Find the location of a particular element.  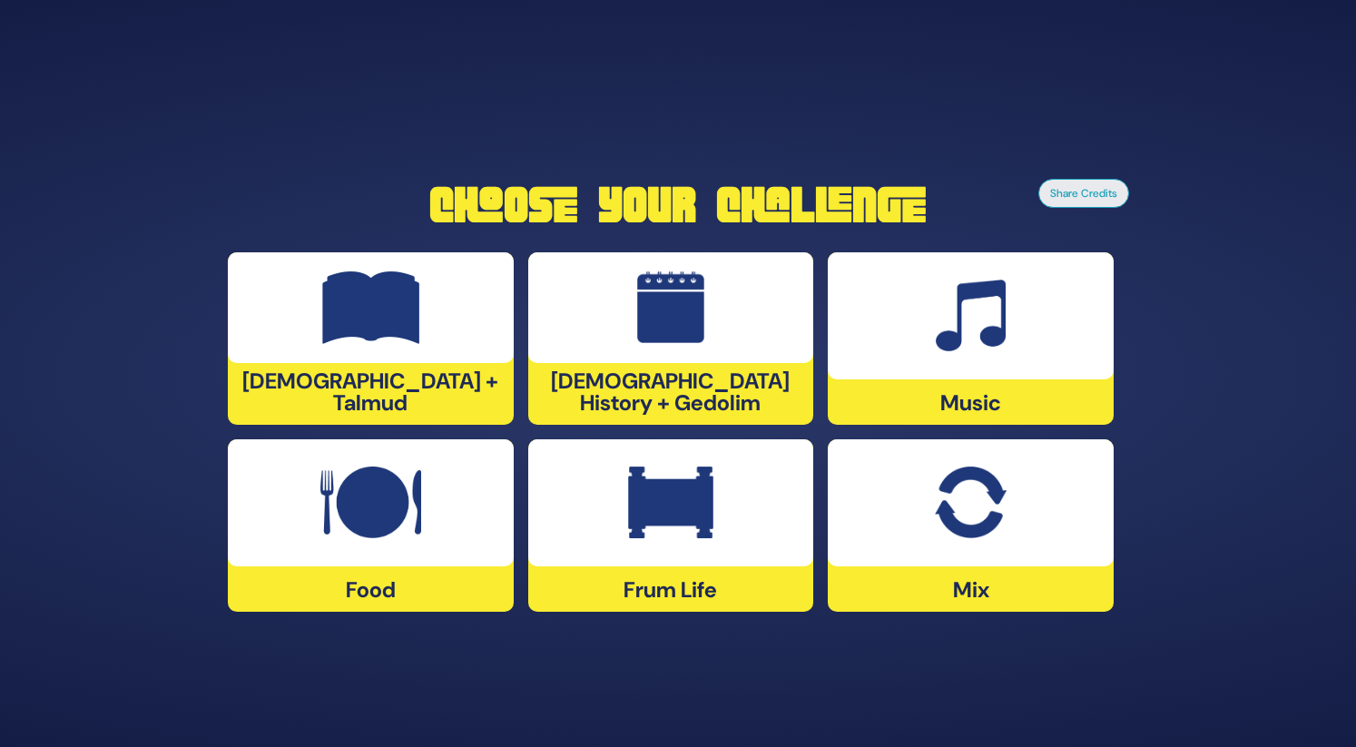

div: Frum Life is located at coordinates (671, 526).